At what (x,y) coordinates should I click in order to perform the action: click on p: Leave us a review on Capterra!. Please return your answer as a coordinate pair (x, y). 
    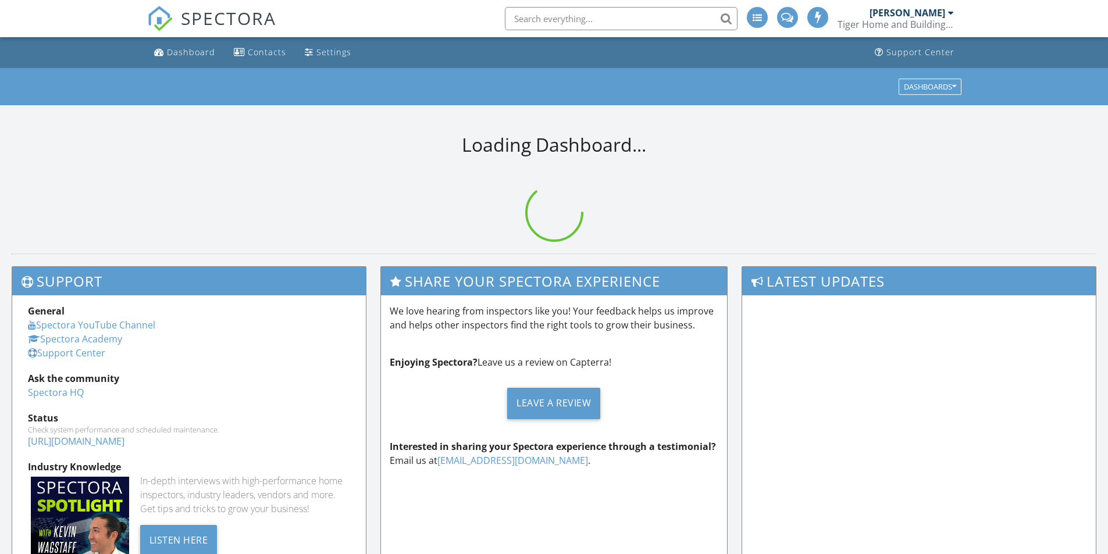
    Looking at the image, I should click on (554, 362).